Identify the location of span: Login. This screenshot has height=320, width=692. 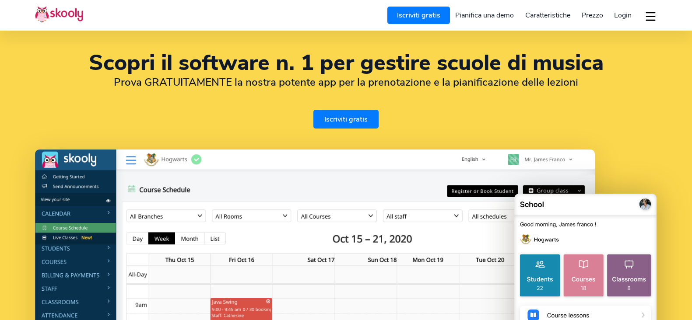
(623, 15).